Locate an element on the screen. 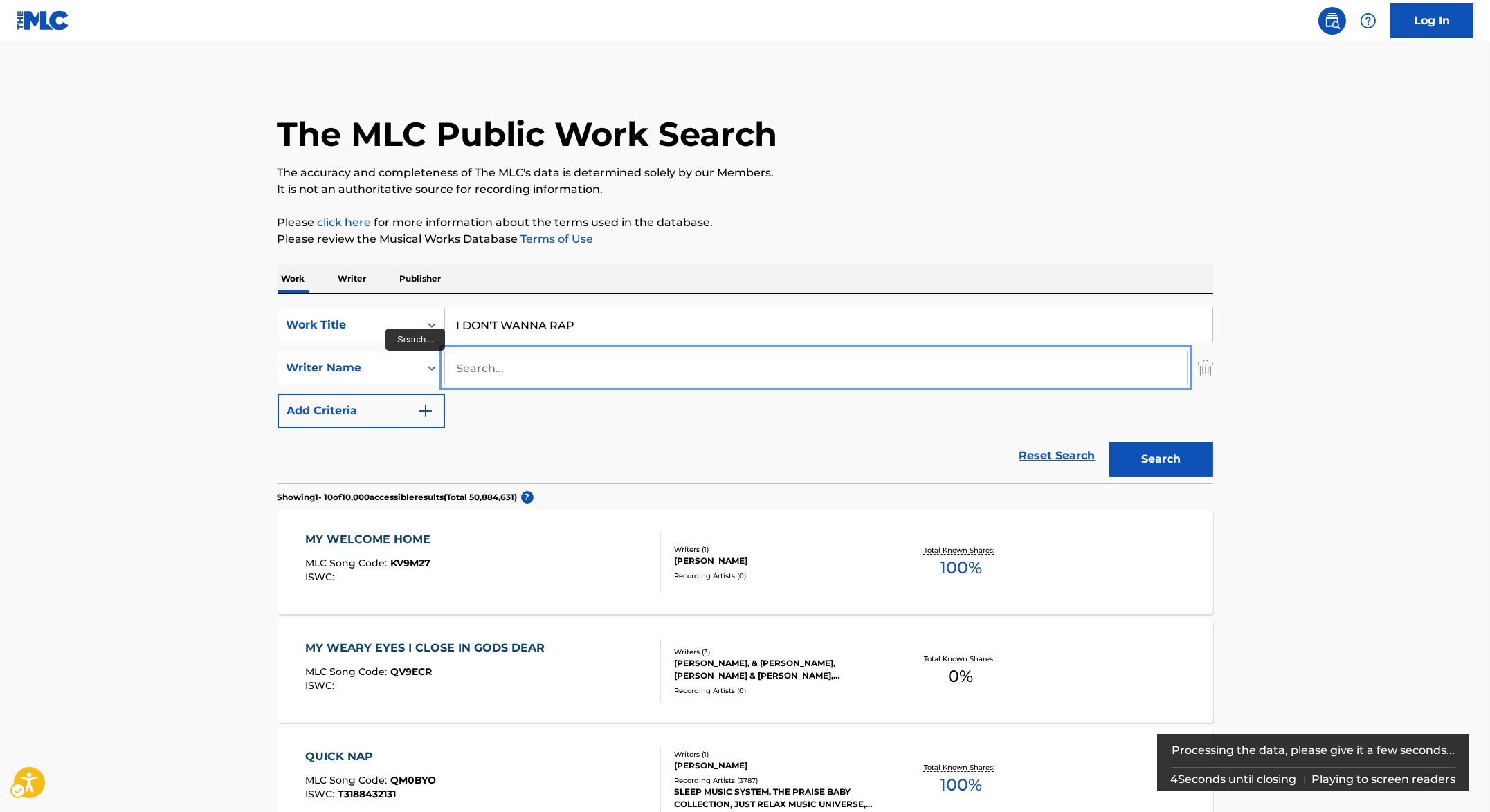 Image resolution: width=1490 pixels, height=812 pixels. img: help is located at coordinates (1368, 21).